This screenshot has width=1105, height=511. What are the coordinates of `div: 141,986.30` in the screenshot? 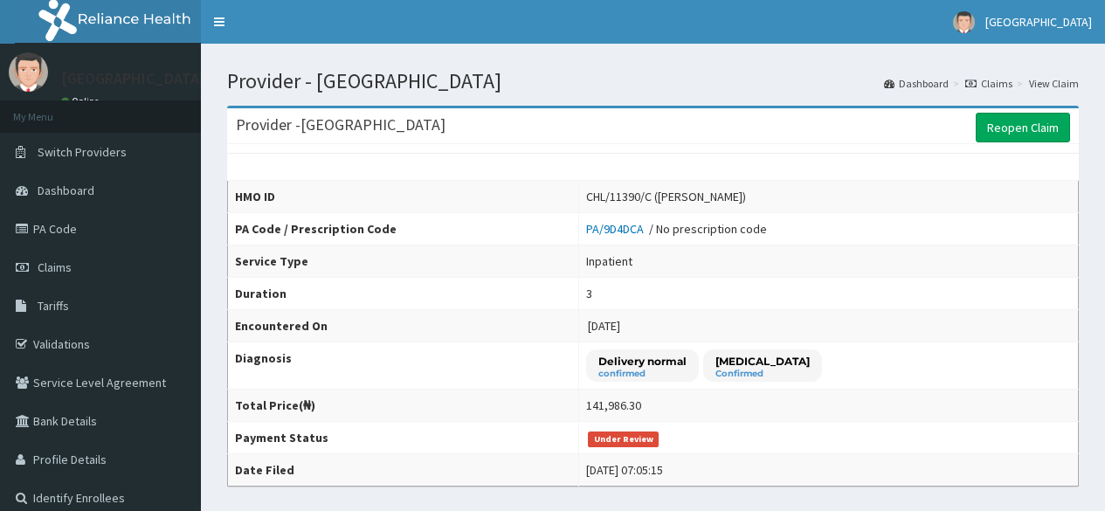 It's located at (613, 405).